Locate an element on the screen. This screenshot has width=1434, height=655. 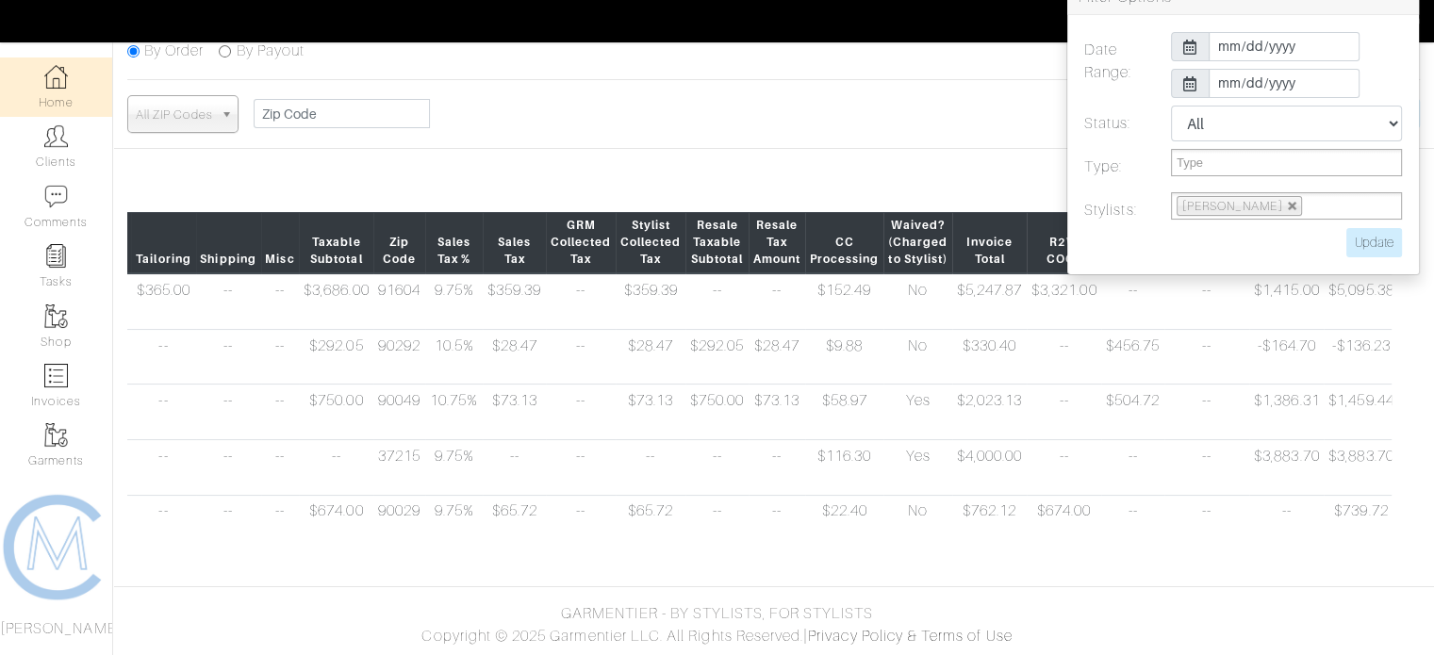
td: $1,415.00 is located at coordinates (1286, 301).